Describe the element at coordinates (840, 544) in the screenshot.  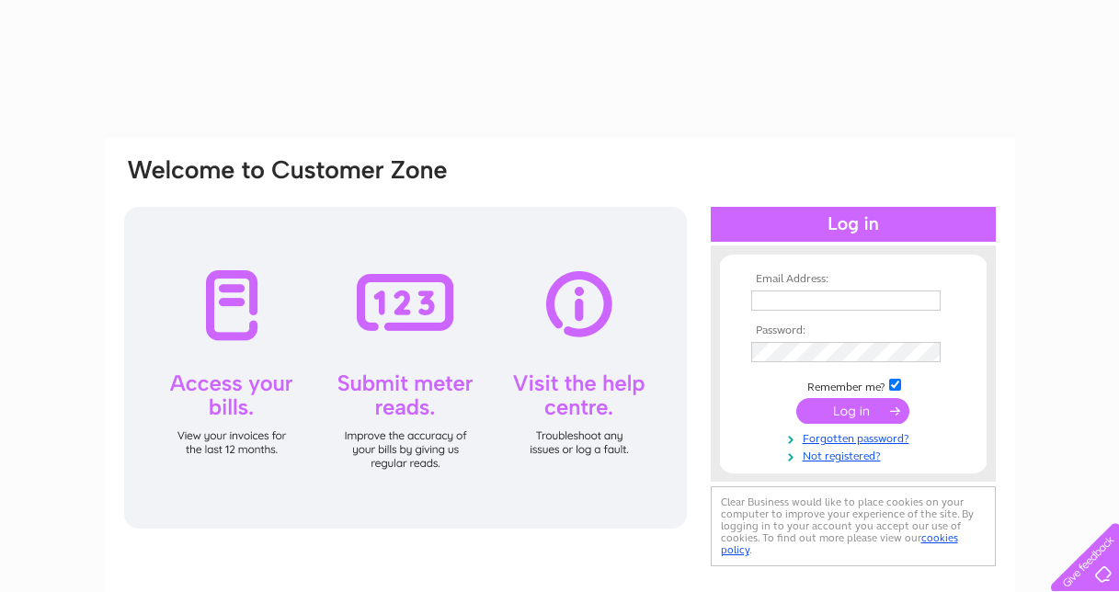
I see `a: cookies policy` at that location.